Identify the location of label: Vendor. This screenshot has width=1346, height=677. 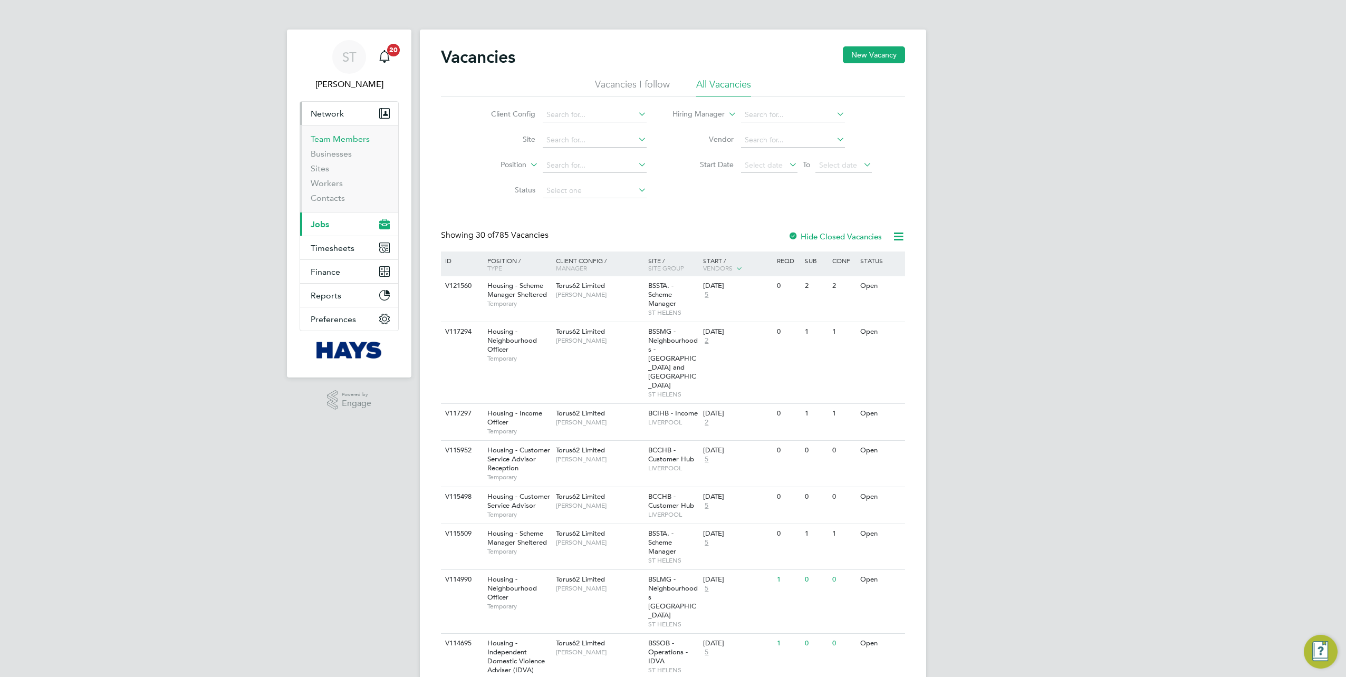
(703, 139).